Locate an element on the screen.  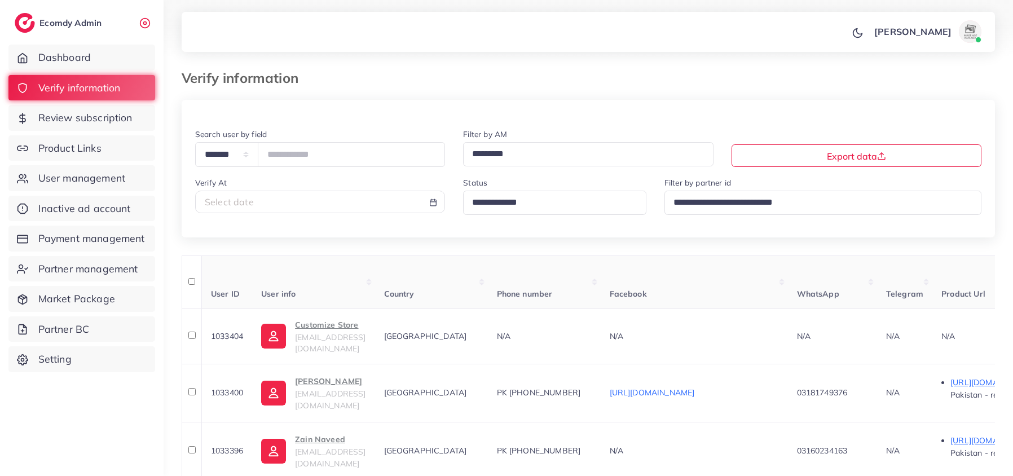
span: Partner BC is located at coordinates (64, 329).